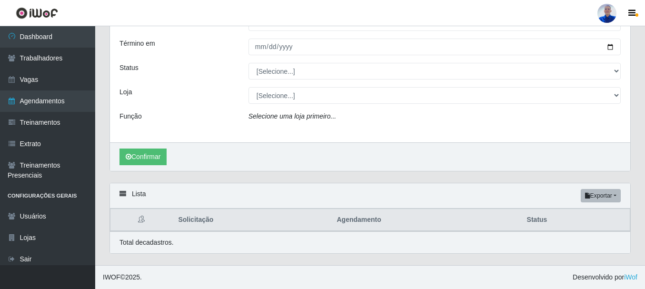 The height and width of the screenshot is (289, 645). What do you see at coordinates (126, 92) in the screenshot?
I see `label: Loja` at bounding box center [126, 92].